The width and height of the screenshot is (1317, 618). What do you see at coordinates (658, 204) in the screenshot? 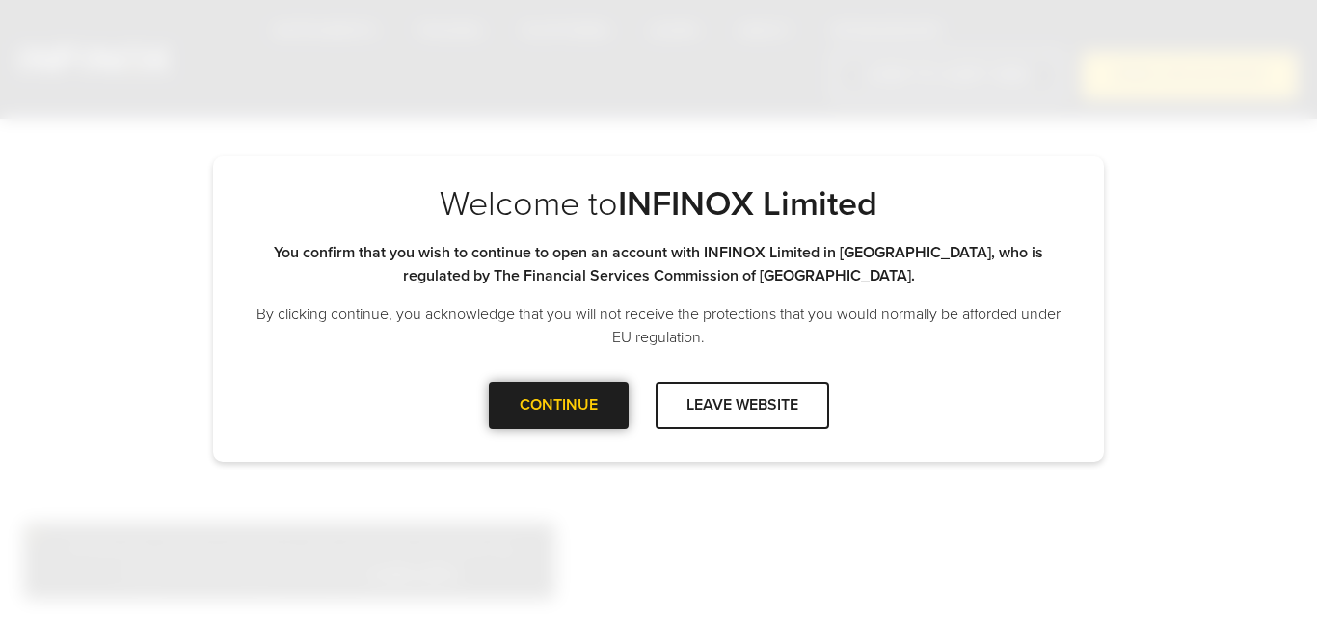
I see `p: Welcome to` at bounding box center [658, 204].